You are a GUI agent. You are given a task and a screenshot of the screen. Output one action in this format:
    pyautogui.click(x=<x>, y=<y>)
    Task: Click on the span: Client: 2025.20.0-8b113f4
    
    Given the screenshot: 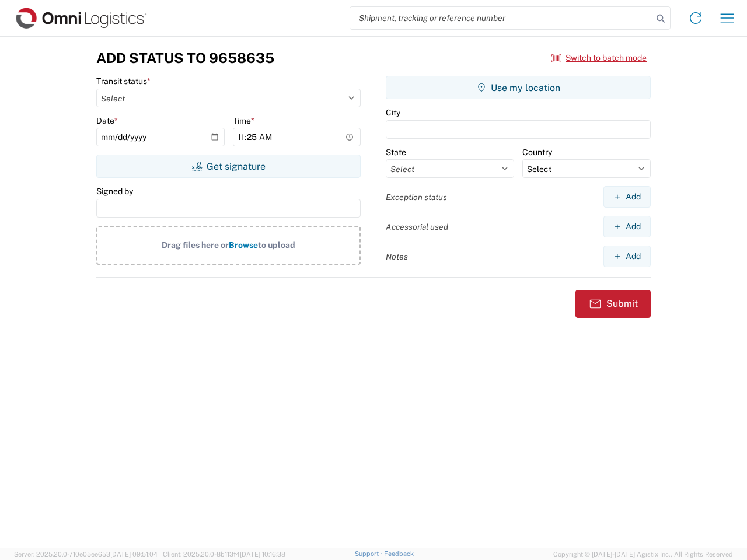 What is the action you would take?
    pyautogui.click(x=224, y=554)
    